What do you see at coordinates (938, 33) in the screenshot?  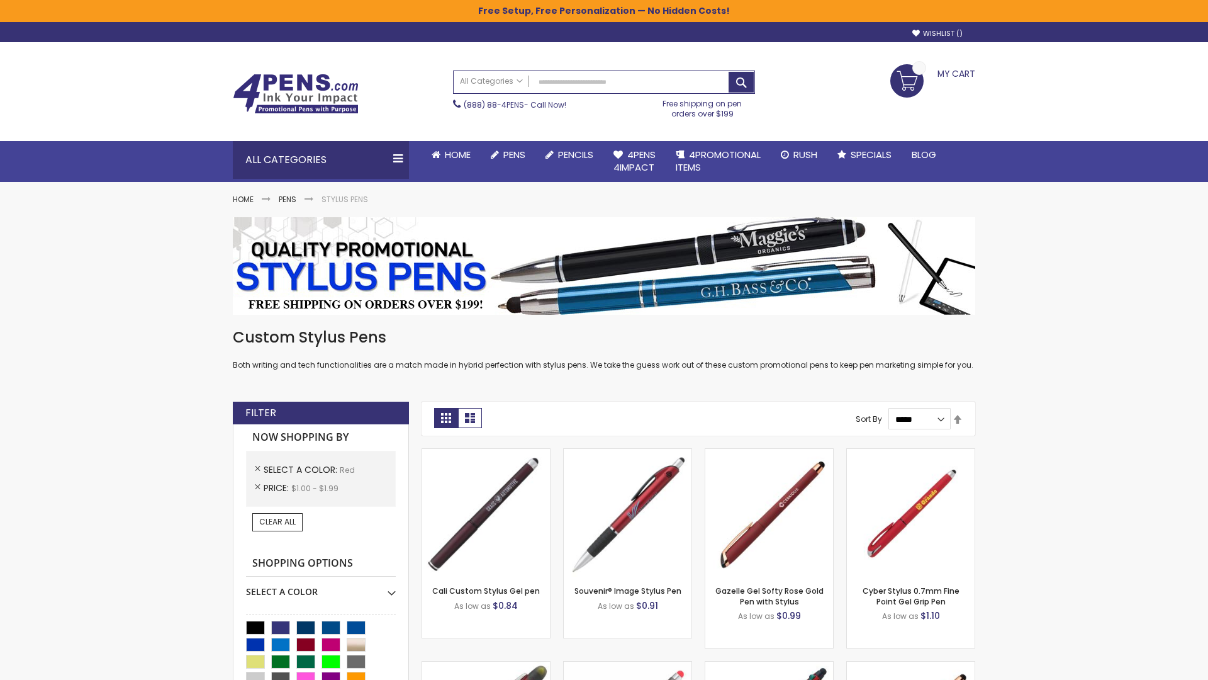 I see `a: Wishlist` at bounding box center [938, 33].